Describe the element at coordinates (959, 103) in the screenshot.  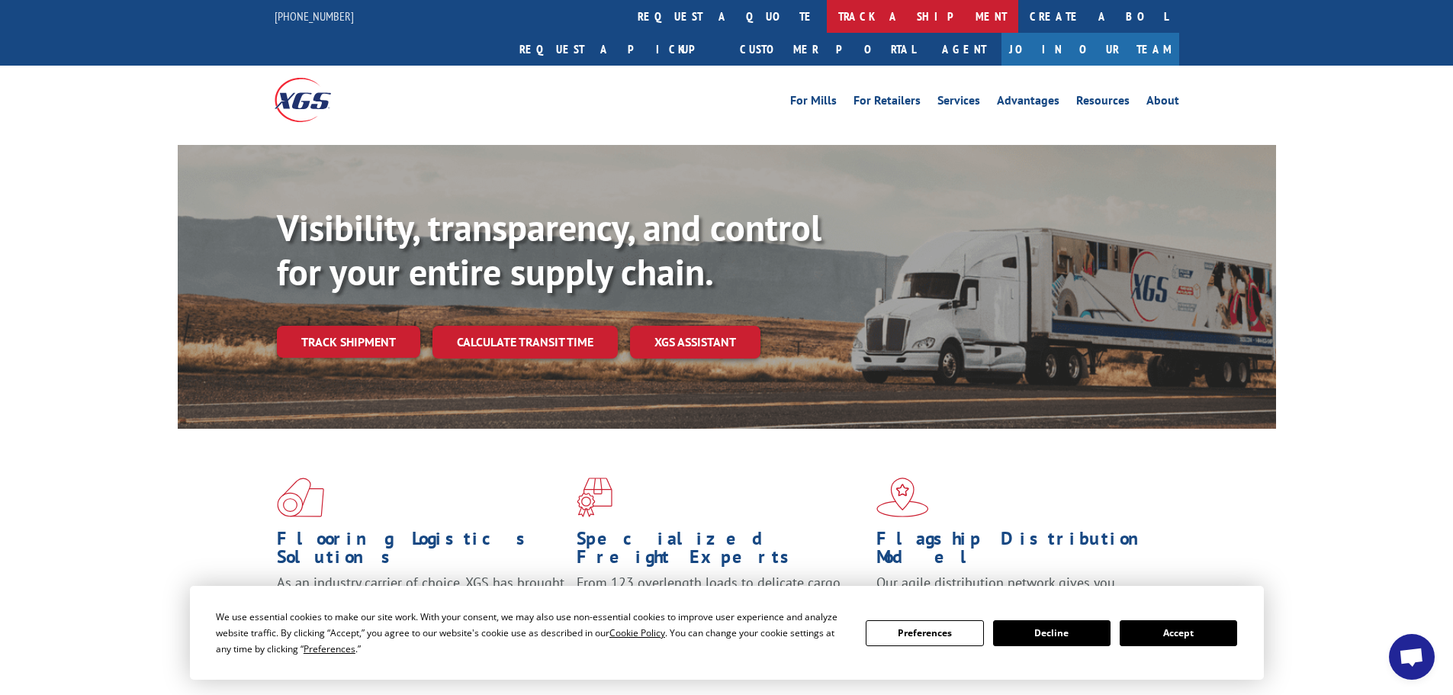
I see `a: Services` at that location.